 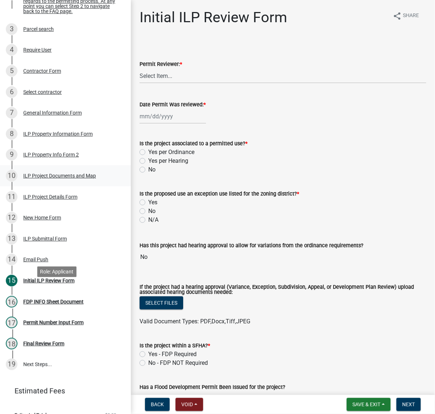 What do you see at coordinates (12, 113) in the screenshot?
I see `div: 7` at bounding box center [12, 113].